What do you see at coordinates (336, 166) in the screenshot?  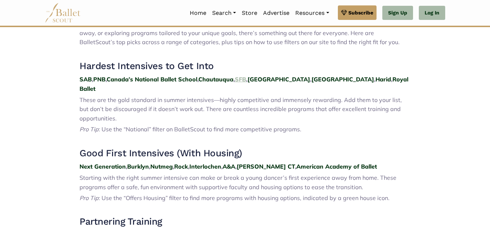 I see `strong: American Academy of Ballet` at bounding box center [336, 166].